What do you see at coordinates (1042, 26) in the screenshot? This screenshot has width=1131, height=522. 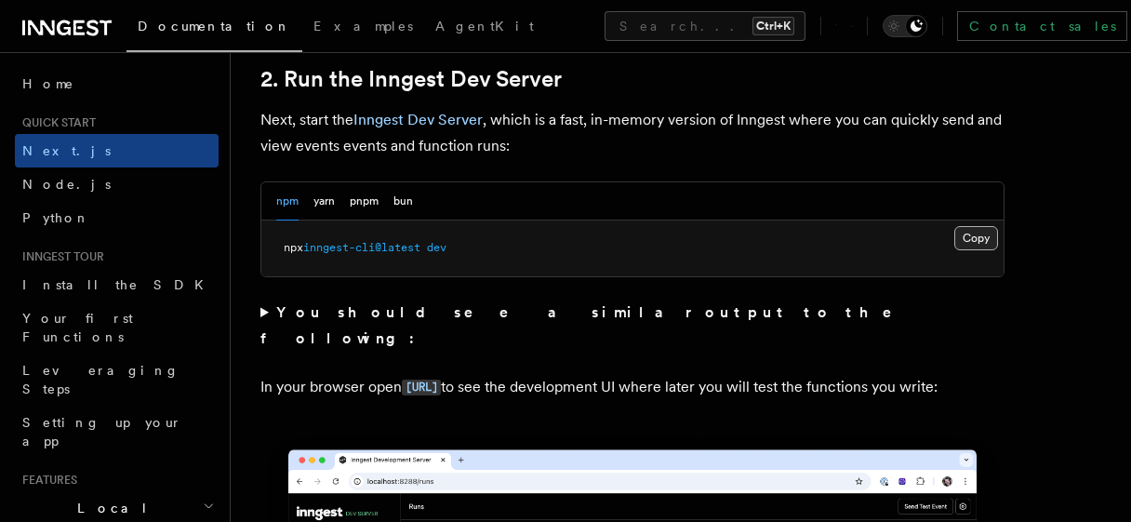 I see `a: Contact sales` at bounding box center [1042, 26].